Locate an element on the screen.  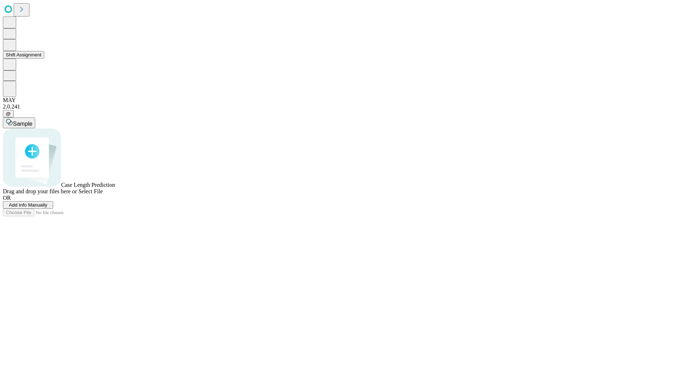
span: OR is located at coordinates (7, 198).